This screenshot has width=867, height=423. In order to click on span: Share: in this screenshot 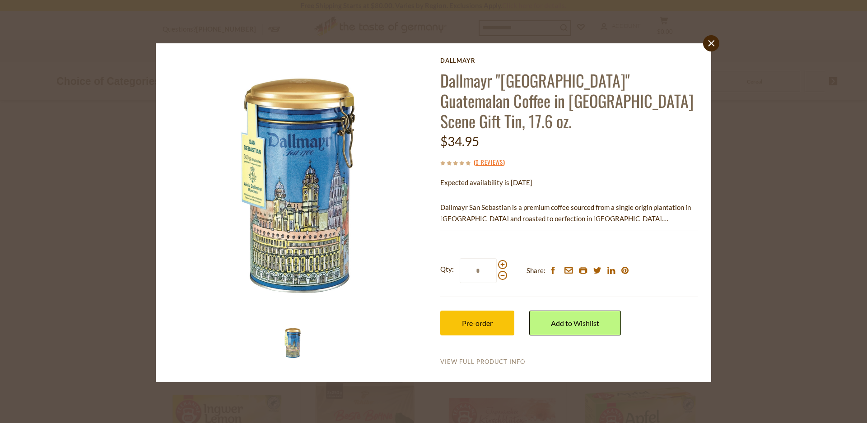, I will do `click(536, 271)`.